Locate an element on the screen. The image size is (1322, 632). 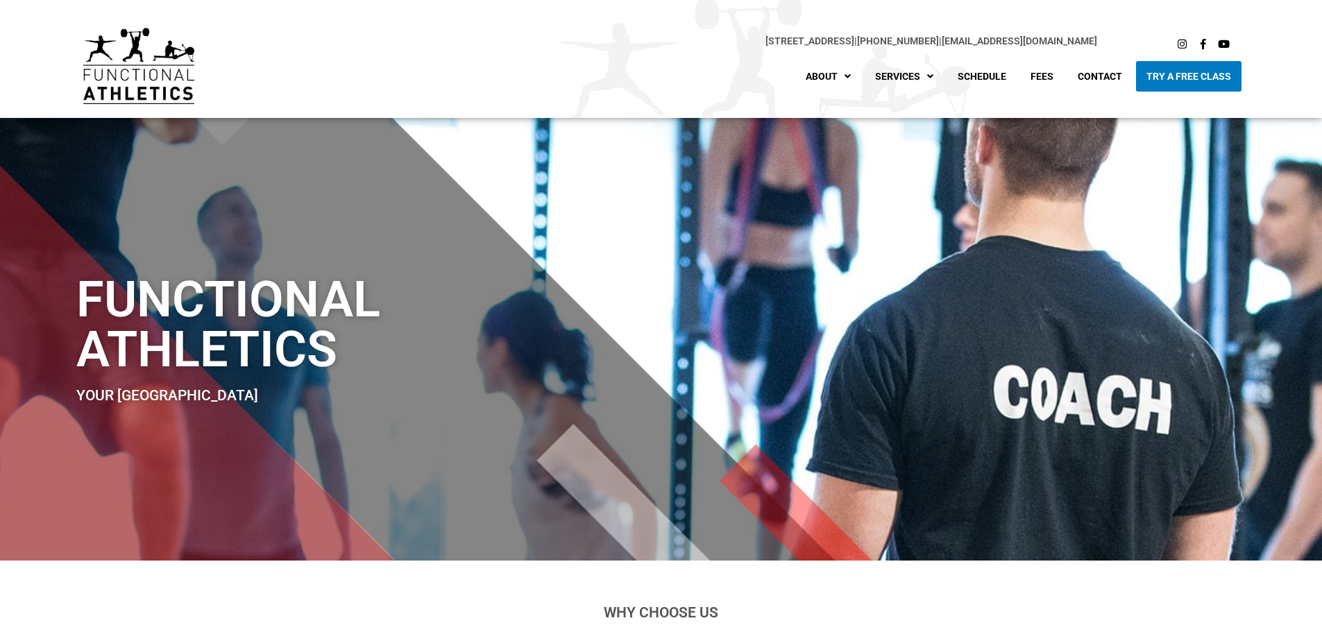
a: Services is located at coordinates (904, 76).